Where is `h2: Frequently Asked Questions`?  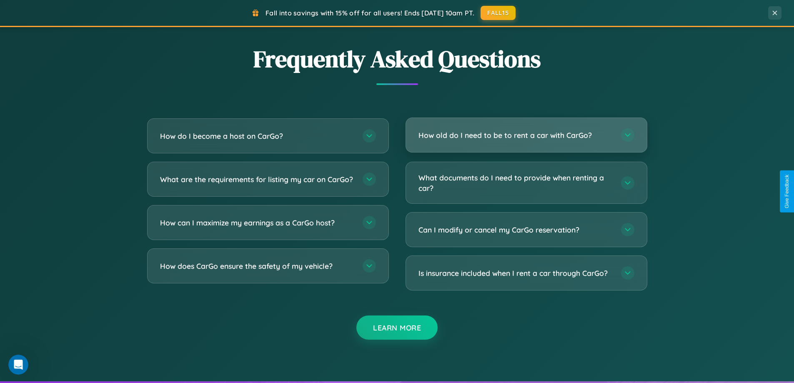
h2: Frequently Asked Questions is located at coordinates (397, 59).